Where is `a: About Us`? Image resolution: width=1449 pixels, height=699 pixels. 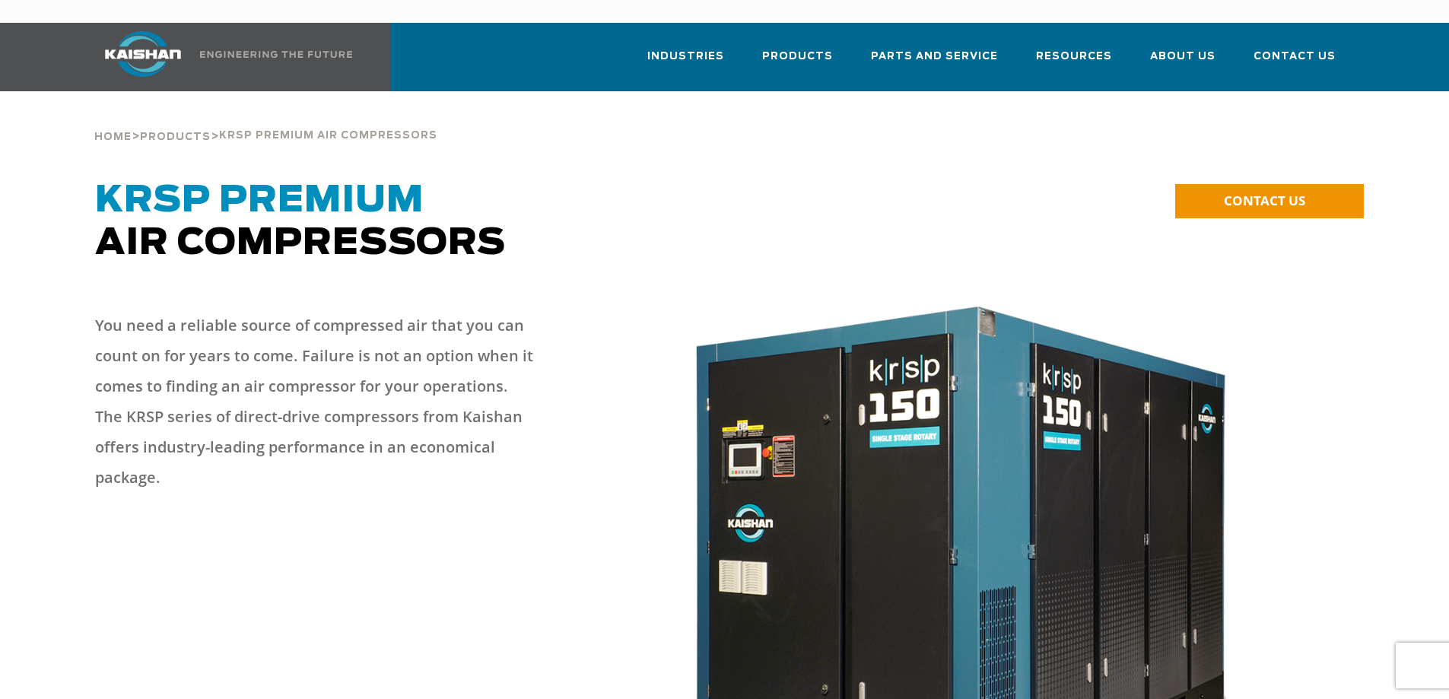
a: About Us is located at coordinates (1183, 62).